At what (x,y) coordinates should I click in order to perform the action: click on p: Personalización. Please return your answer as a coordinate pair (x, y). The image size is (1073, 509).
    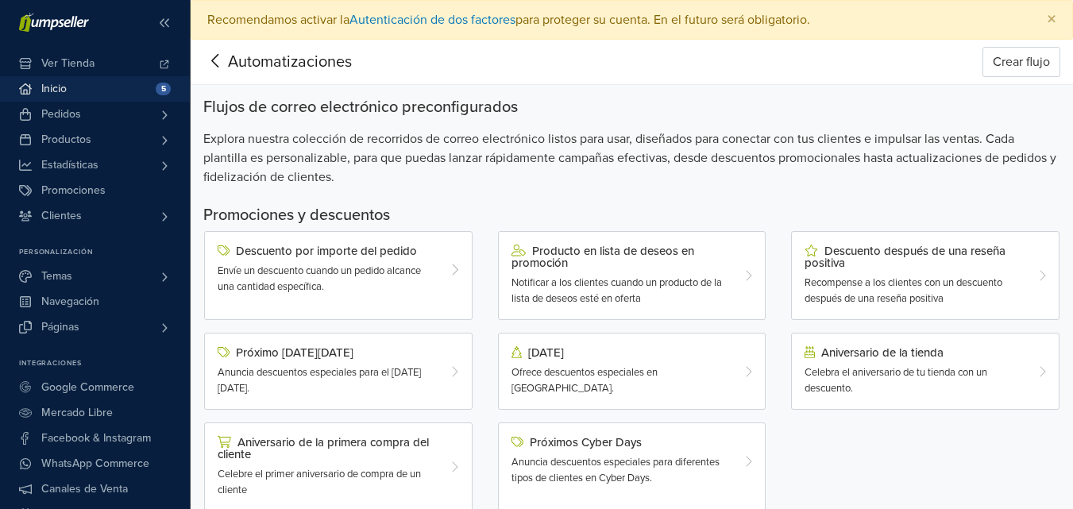
    Looking at the image, I should click on (104, 253).